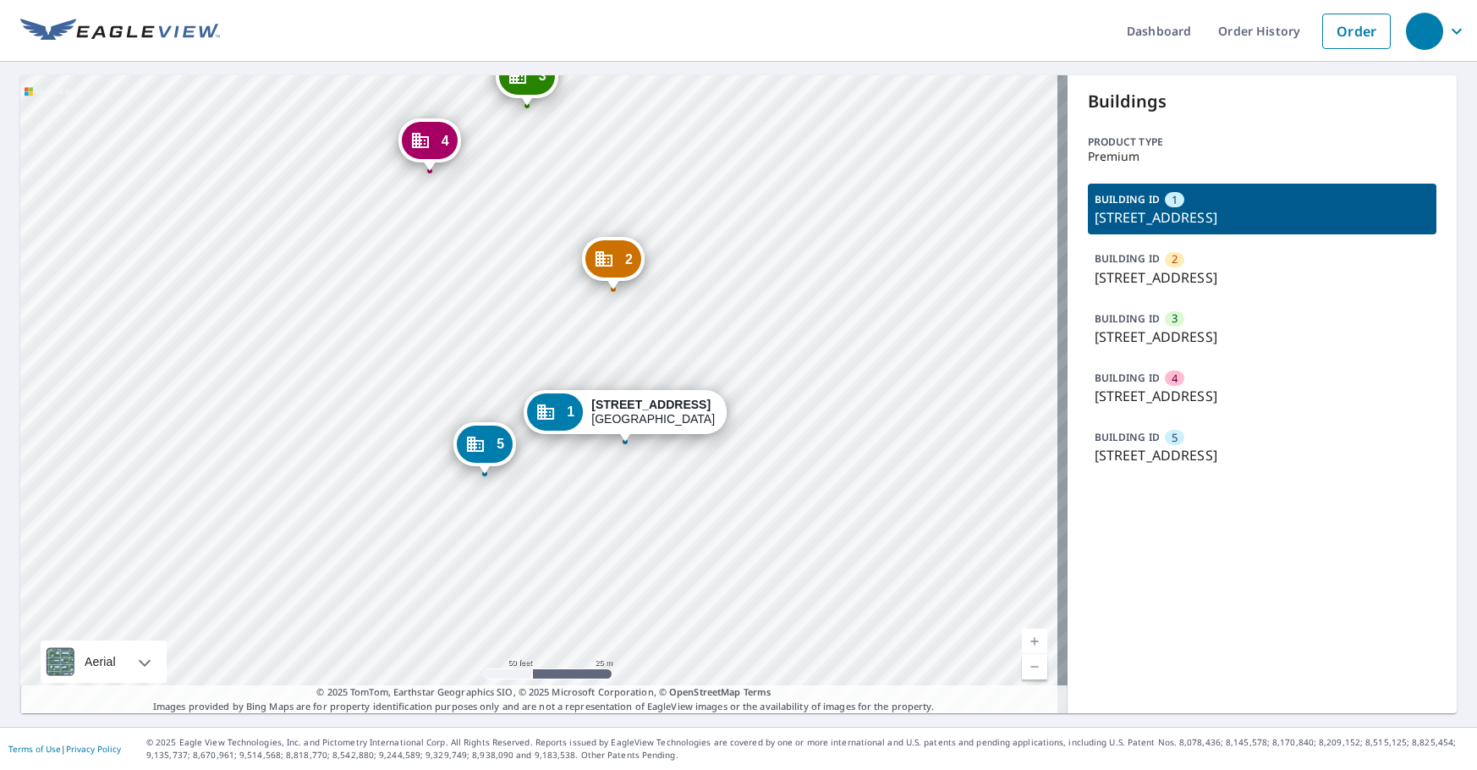 The height and width of the screenshot is (770, 1477). What do you see at coordinates (1262, 157) in the screenshot?
I see `p: Premium` at bounding box center [1262, 157].